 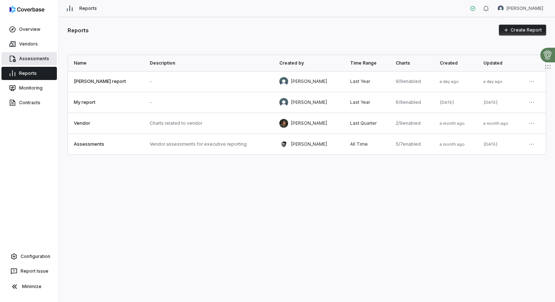 I want to click on a: Assessments, so click(x=29, y=59).